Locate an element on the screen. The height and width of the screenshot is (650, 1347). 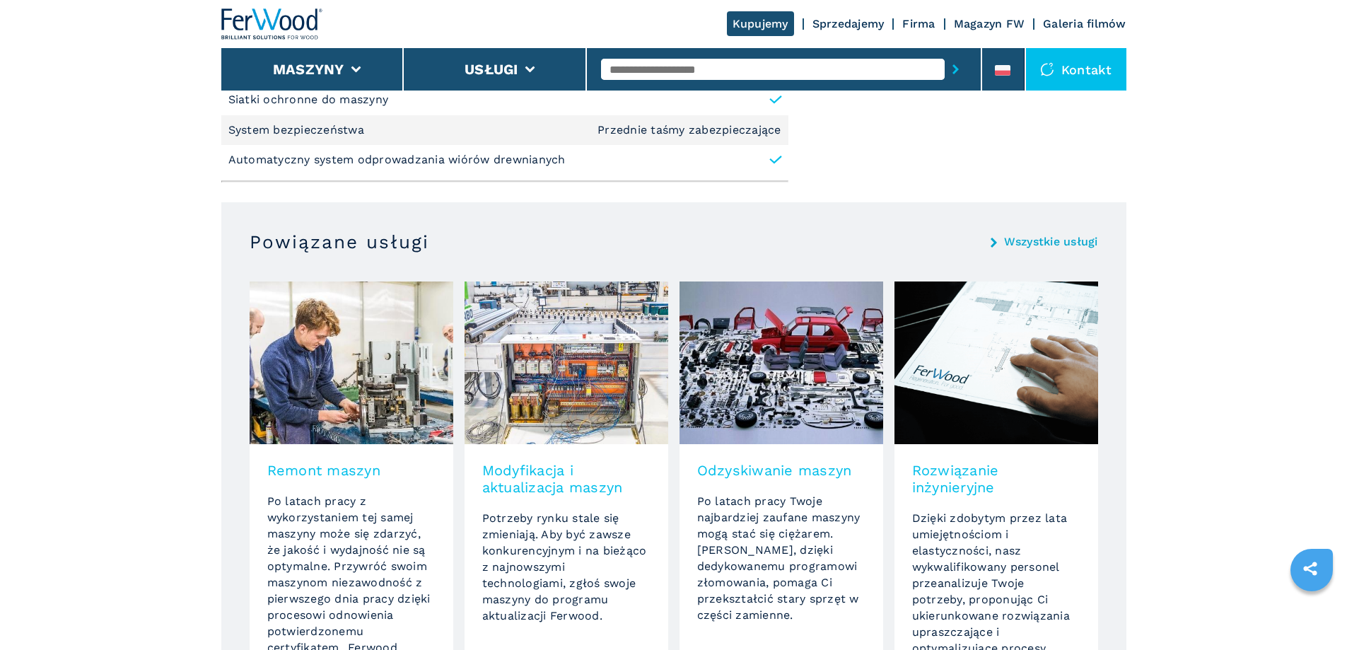
button: Maszyny is located at coordinates (308, 69).